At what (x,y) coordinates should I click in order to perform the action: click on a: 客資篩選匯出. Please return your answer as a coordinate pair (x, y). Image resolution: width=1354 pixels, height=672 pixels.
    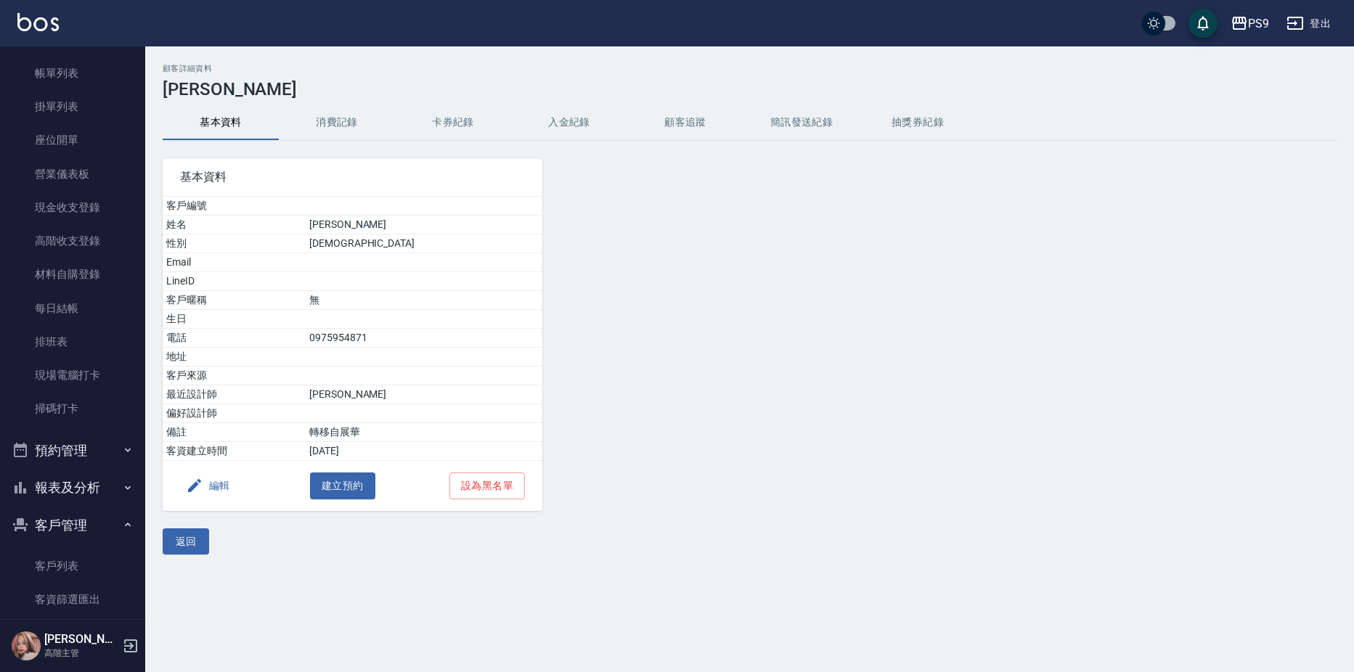
    Looking at the image, I should click on (73, 600).